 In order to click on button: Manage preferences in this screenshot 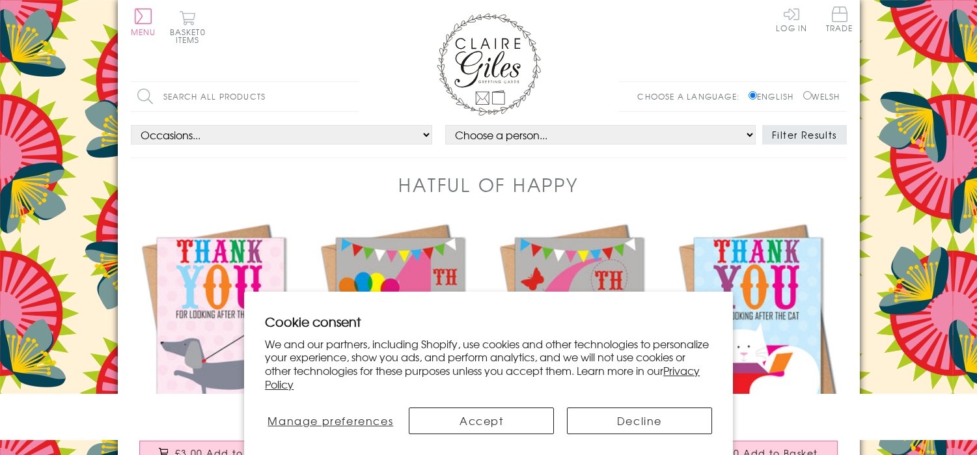, I will do `click(330, 420)`.